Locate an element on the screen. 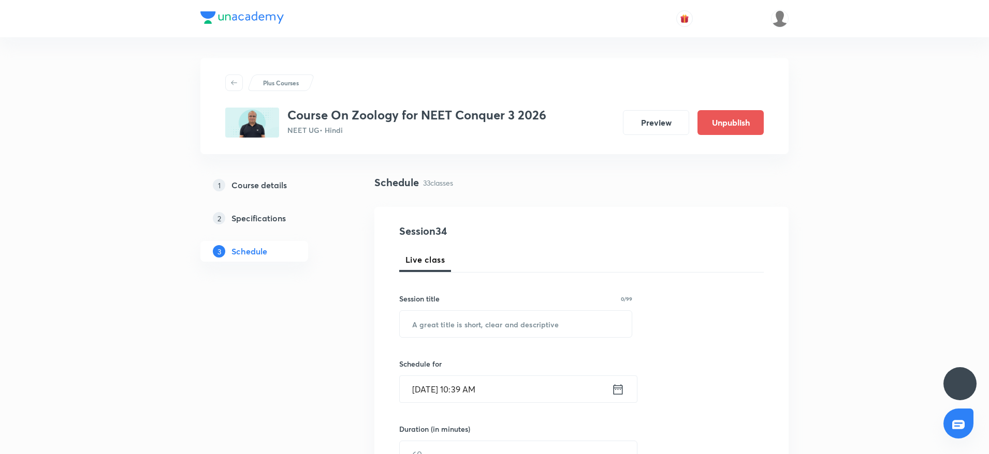 This screenshot has height=454, width=989. h3: Course On Zoology for NEET Conquer 3 2026 is located at coordinates (417, 115).